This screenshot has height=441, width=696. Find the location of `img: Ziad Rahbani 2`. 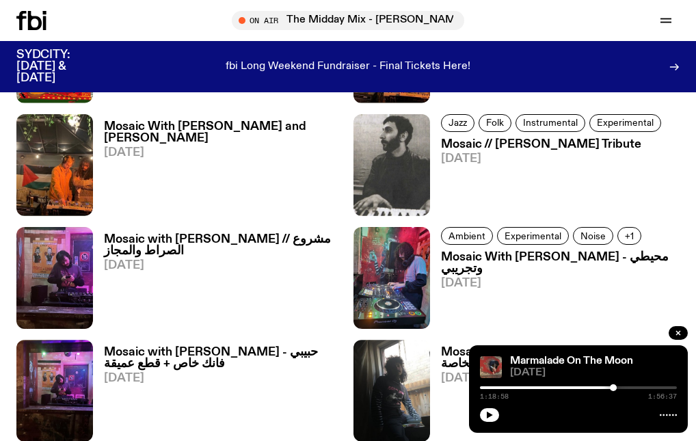

img: Ziad Rahbani 2 is located at coordinates (392, 165).